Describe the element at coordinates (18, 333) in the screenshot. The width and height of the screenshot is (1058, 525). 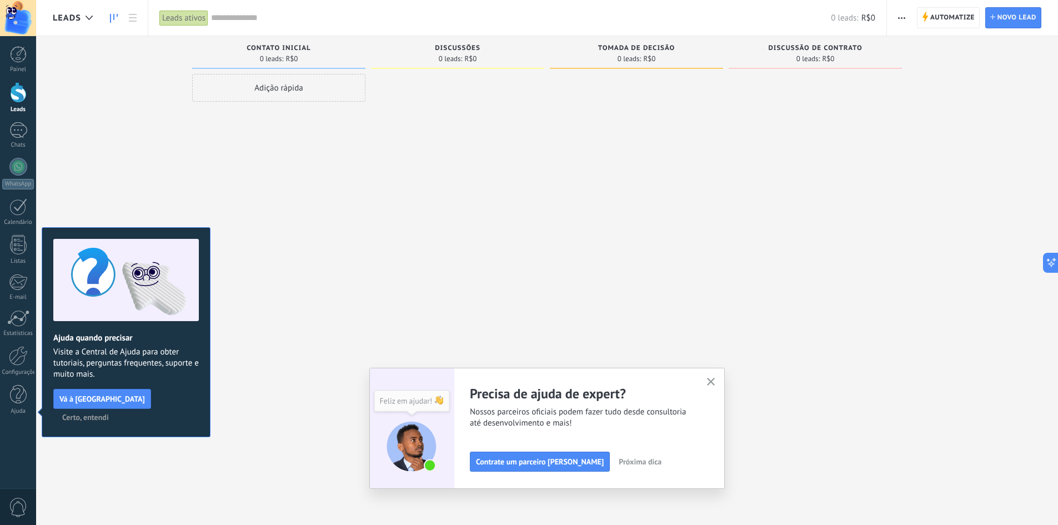
I see `div: Estatísticas` at that location.